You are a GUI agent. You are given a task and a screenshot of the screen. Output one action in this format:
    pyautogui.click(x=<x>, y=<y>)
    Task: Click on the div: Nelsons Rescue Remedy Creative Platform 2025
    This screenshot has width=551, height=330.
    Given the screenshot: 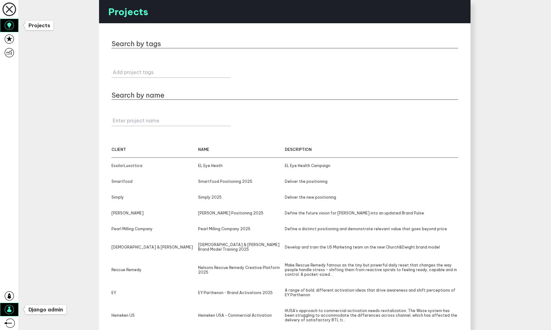 What is the action you would take?
    pyautogui.click(x=242, y=269)
    